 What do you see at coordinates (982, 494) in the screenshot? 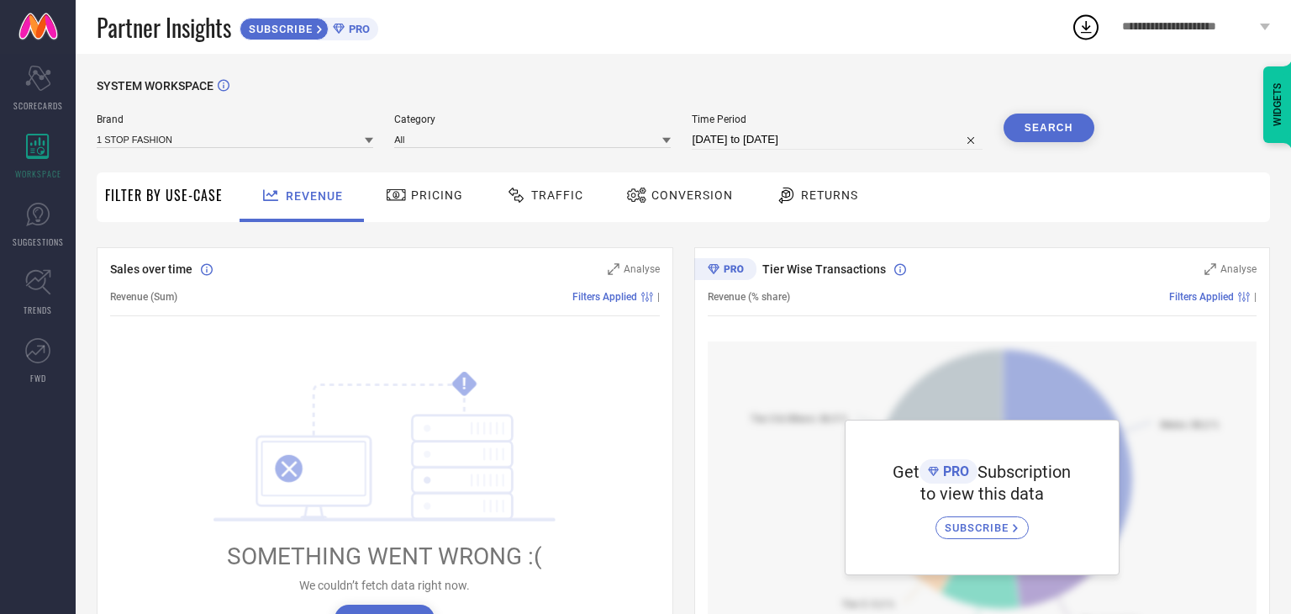
I see `span: to view this data` at bounding box center [982, 494].